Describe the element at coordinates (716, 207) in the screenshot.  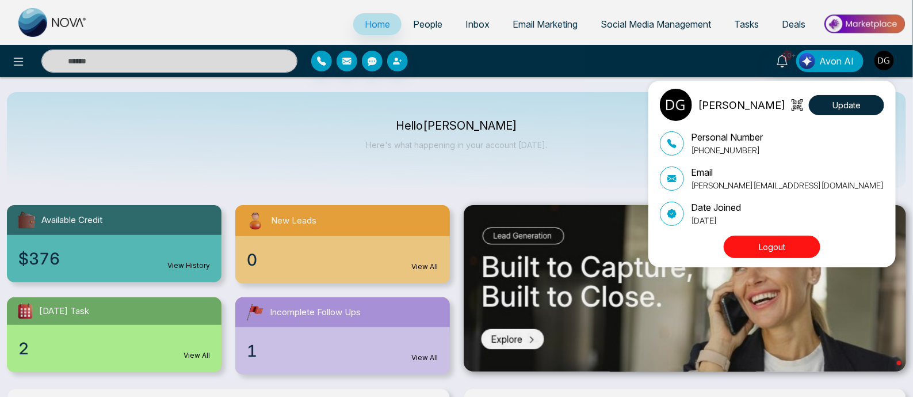
I see `p: Date Joined` at that location.